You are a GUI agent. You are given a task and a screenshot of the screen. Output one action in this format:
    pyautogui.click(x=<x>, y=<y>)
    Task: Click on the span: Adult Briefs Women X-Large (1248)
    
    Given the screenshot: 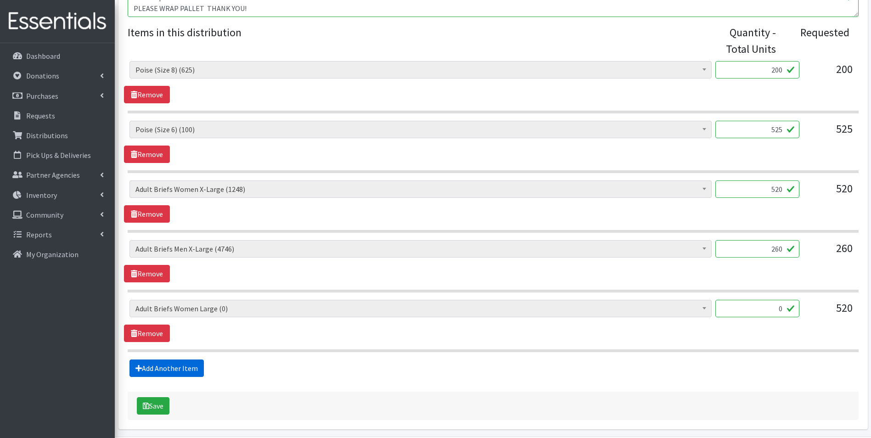 What is the action you would take?
    pyautogui.click(x=421, y=189)
    